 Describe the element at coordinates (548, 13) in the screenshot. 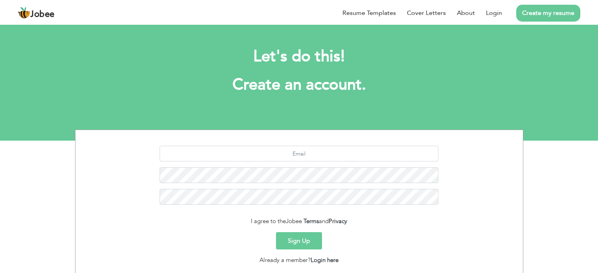

I see `a: Create my resume` at that location.